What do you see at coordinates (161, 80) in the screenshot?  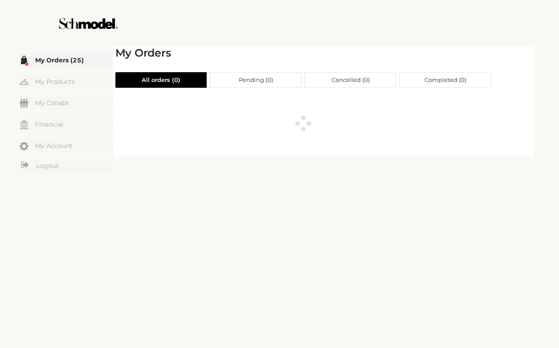 I see `span: All orders ( 0 )` at bounding box center [161, 80].